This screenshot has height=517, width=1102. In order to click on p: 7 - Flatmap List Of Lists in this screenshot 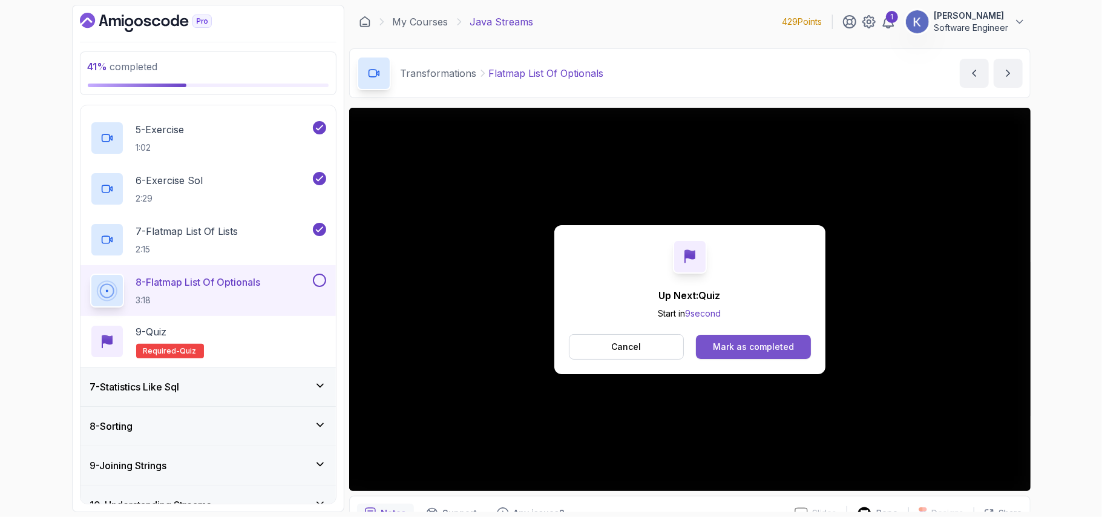, I will do `click(187, 231)`.